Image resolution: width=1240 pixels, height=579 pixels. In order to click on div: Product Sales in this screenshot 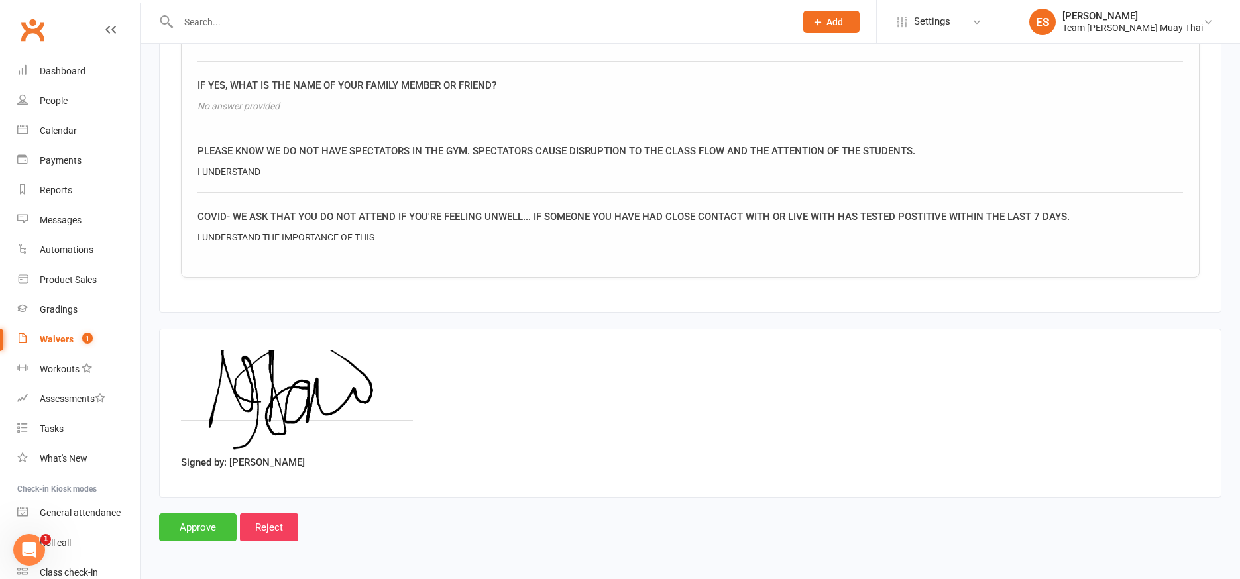, I will do `click(68, 280)`.